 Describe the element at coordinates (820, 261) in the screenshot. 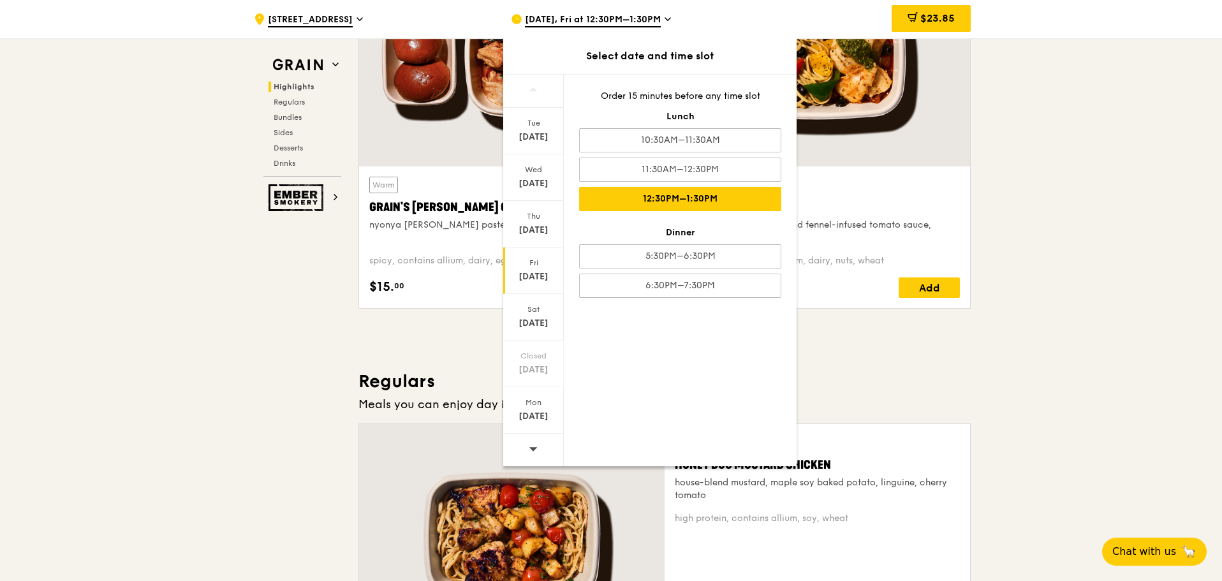

I see `div: pescatarian, contains allium, dairy, nuts, wheat` at that location.